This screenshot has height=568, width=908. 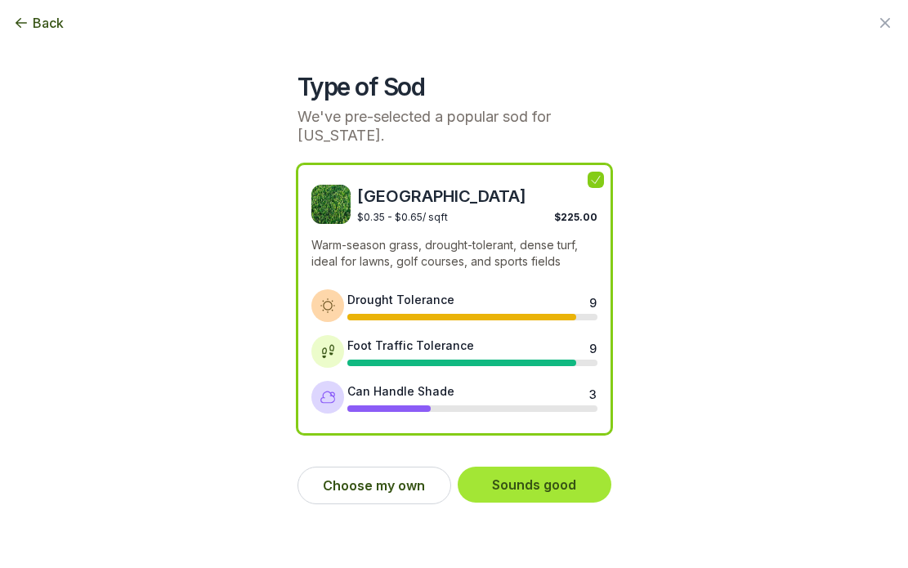 I want to click on img: Foot traffic tolerance icon, so click(x=328, y=351).